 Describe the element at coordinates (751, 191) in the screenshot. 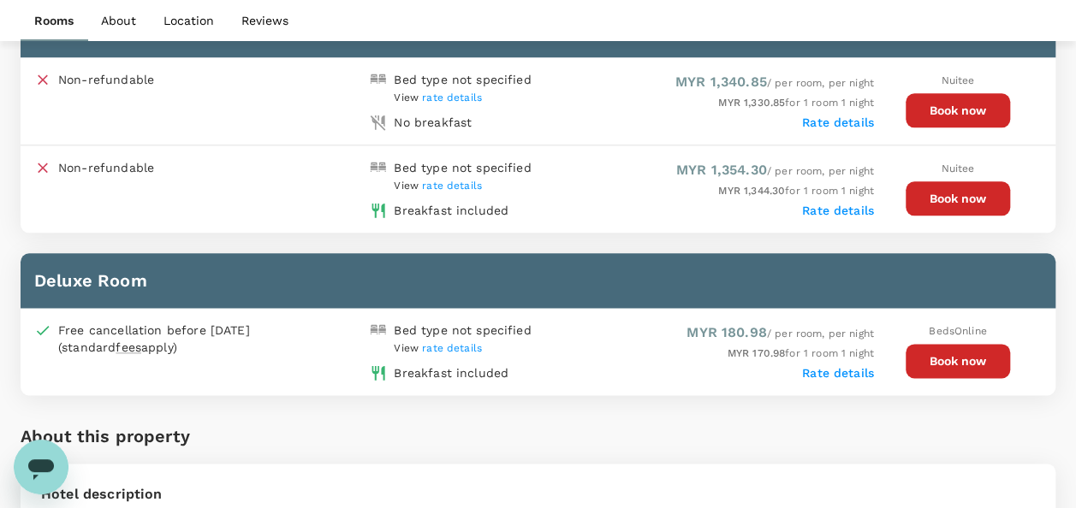

I see `span: MYR 1,344.30` at that location.